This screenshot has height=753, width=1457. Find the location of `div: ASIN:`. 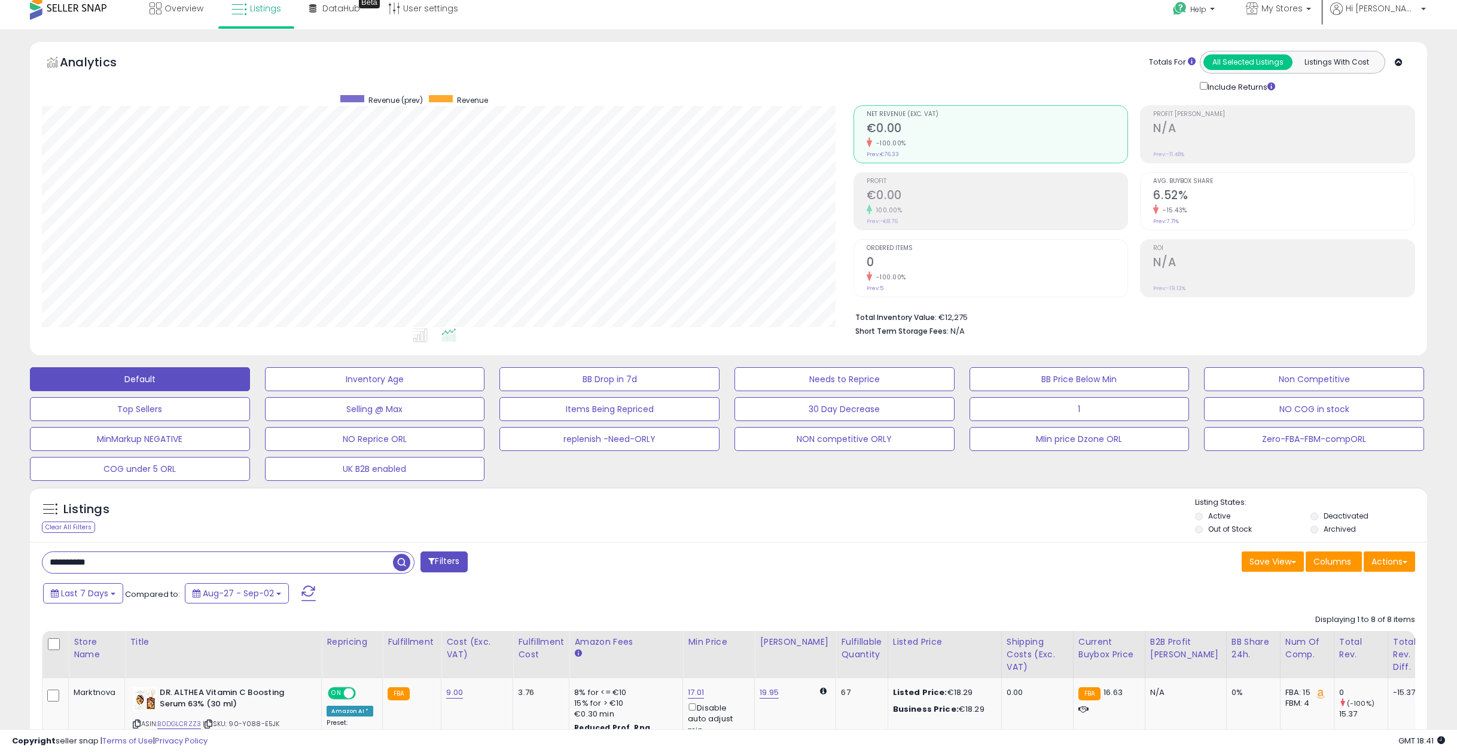

div: ASIN: is located at coordinates (223, 715).